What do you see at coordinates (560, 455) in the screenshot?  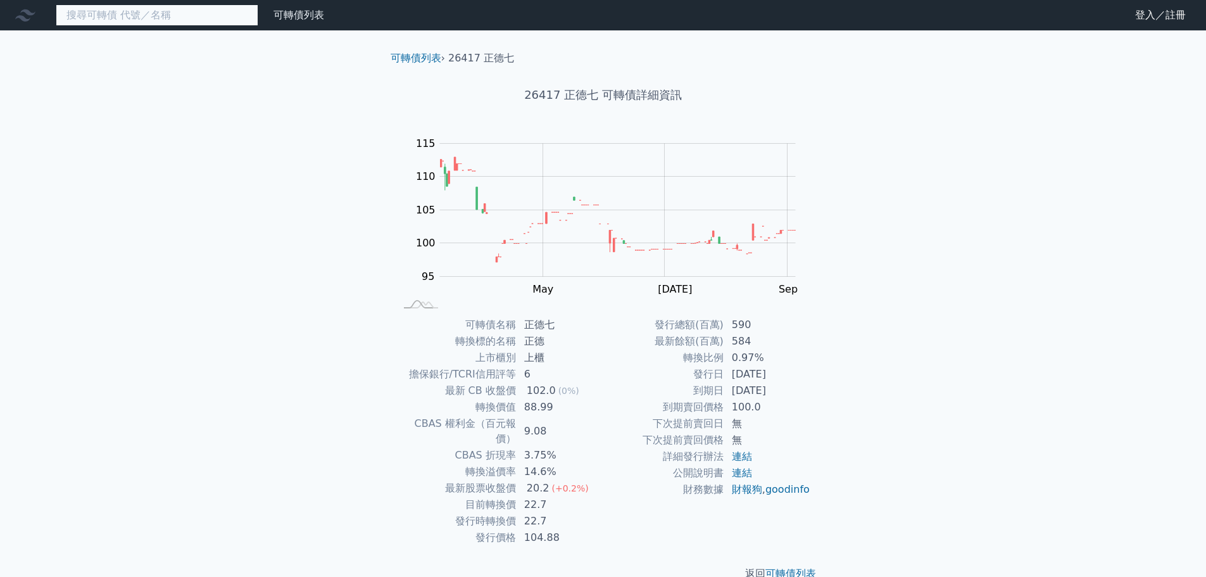 I see `td: 3.75%` at bounding box center [560, 455].